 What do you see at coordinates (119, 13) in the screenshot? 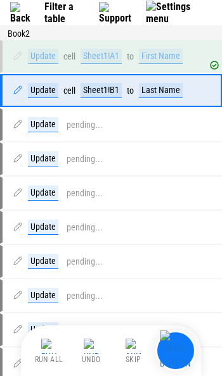
I see `img: Support` at bounding box center [119, 13].